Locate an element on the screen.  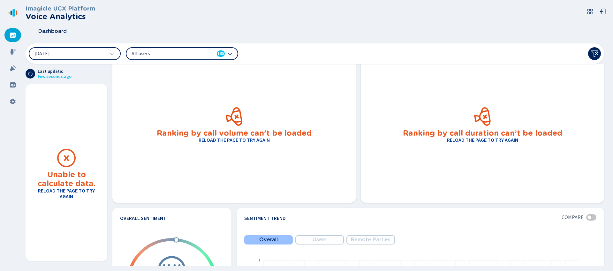
h3: Imagicle UCX Platform is located at coordinates (60, 9).